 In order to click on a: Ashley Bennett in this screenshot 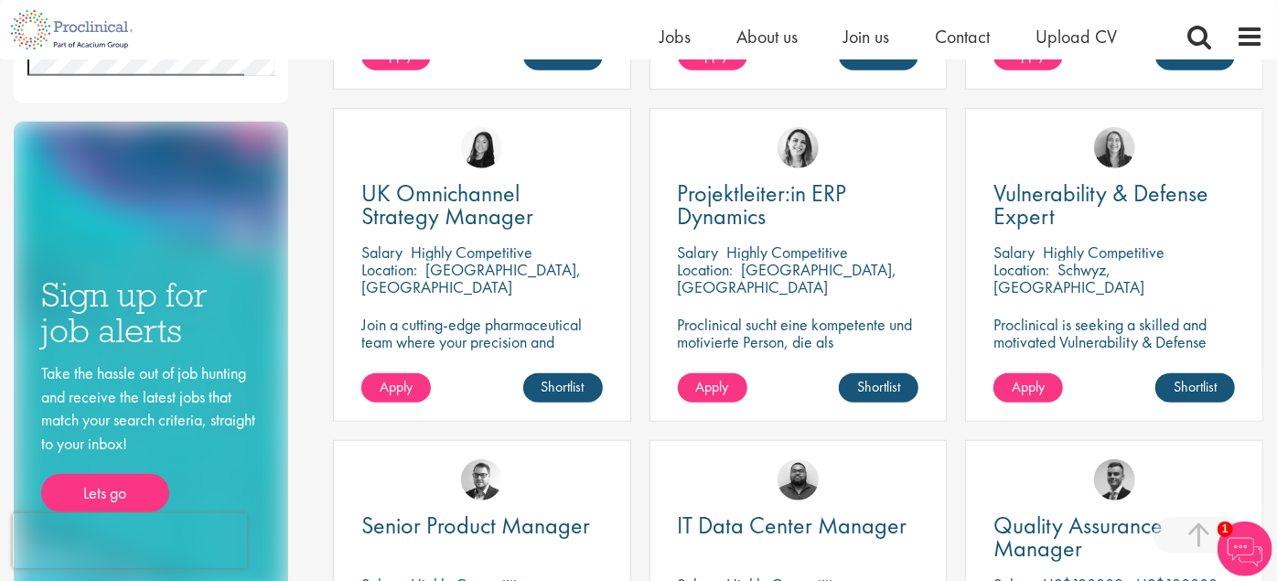, I will do `click(798, 479)`.